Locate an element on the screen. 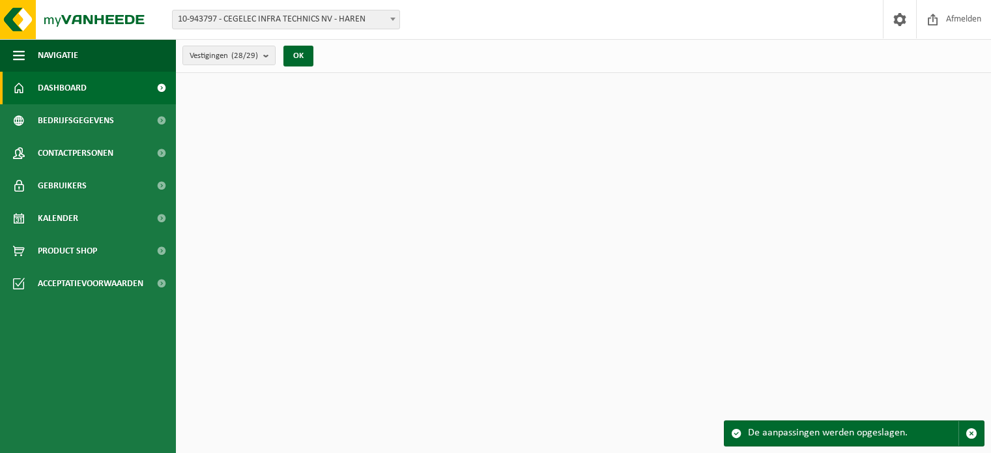 This screenshot has width=991, height=453. span: Kalender is located at coordinates (58, 218).